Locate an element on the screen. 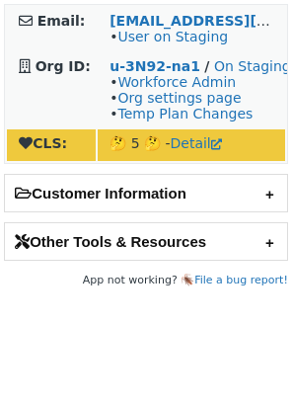  td: 🤔 5 🤔 - is located at coordinates (192, 145).